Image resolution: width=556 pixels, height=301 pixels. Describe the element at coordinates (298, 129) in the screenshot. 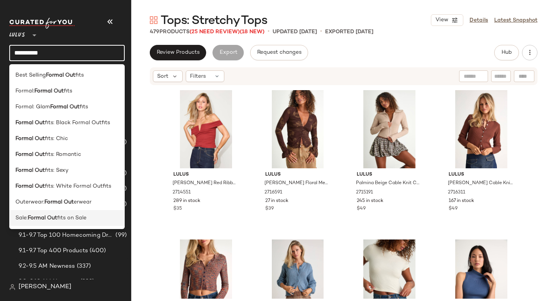

I see `img: 2716591_01_hero_2025-08-19.jpg` at that location.